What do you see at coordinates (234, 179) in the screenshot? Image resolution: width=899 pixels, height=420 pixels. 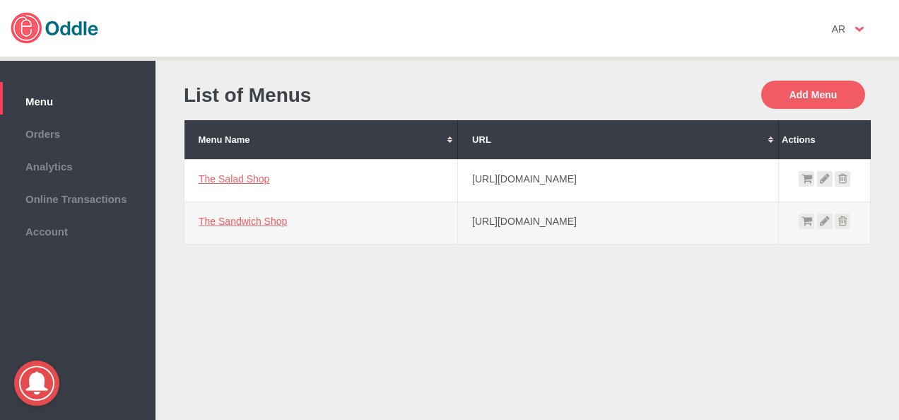 I see `a: The Salad Shop` at bounding box center [234, 179].